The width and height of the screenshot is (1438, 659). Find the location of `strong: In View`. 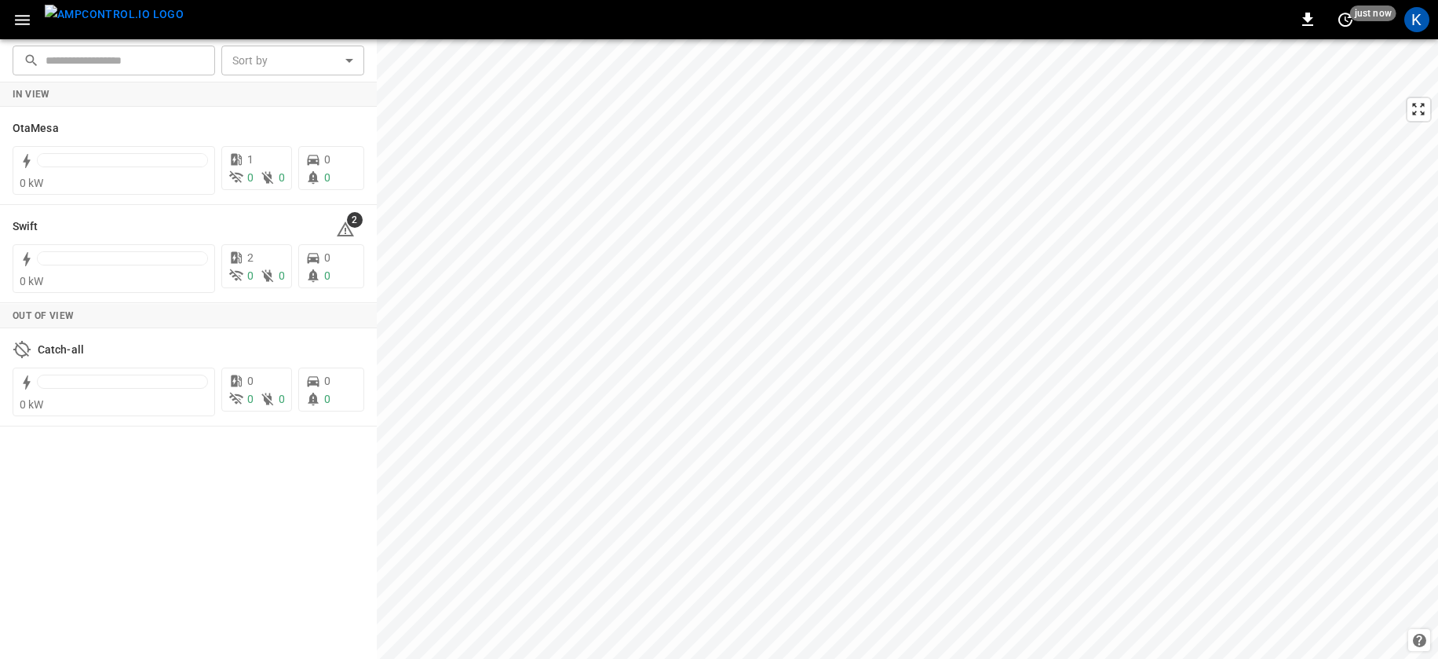

strong: In View is located at coordinates (31, 94).